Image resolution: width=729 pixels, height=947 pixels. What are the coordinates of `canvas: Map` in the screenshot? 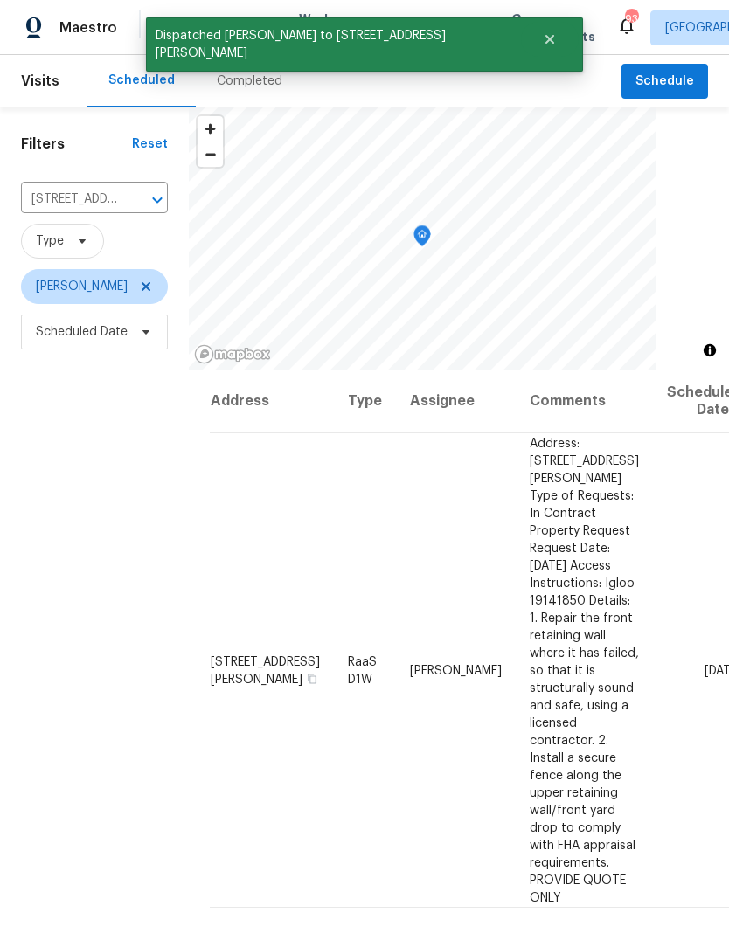 It's located at (422, 239).